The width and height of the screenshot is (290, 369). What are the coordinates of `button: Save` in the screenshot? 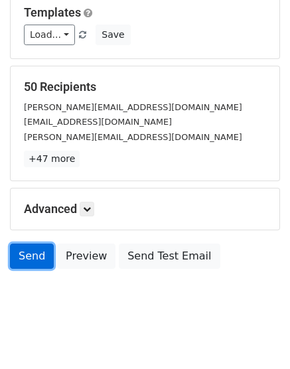 It's located at (113, 35).